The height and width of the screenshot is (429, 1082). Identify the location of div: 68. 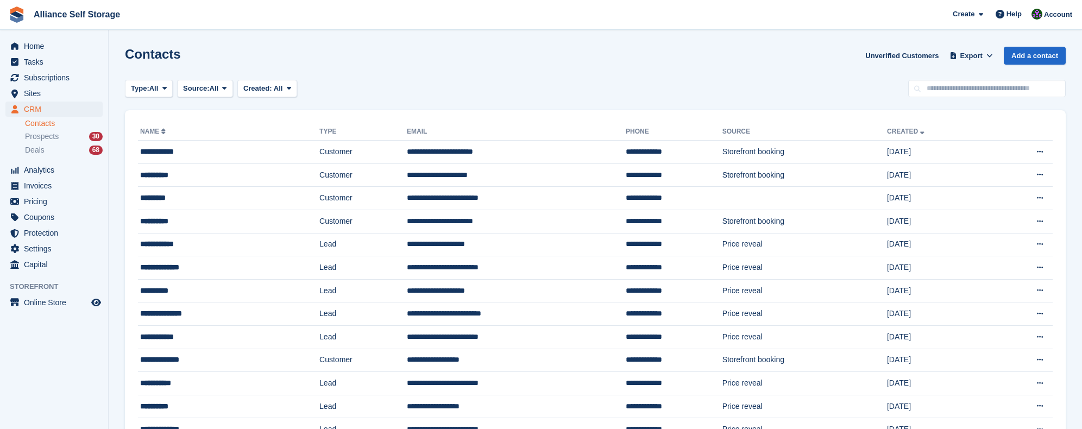
(96, 150).